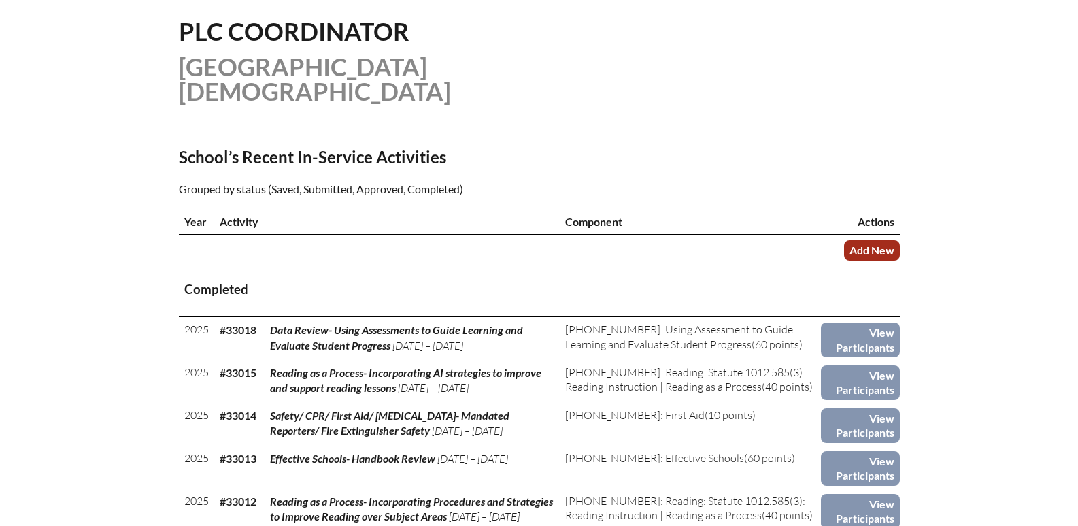 The width and height of the screenshot is (1078, 526). I want to click on th: Actions, so click(859, 222).